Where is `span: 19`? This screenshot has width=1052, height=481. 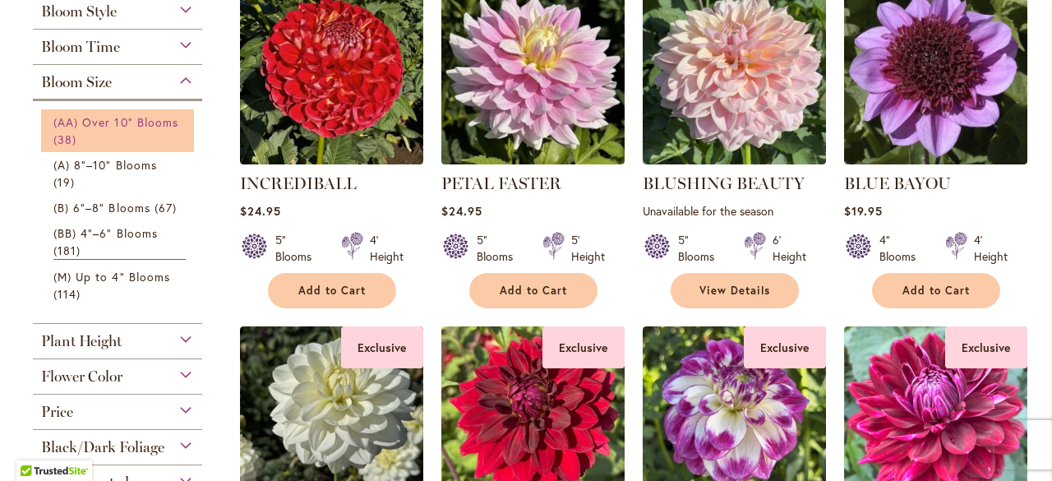
span: 19 is located at coordinates (66, 182).